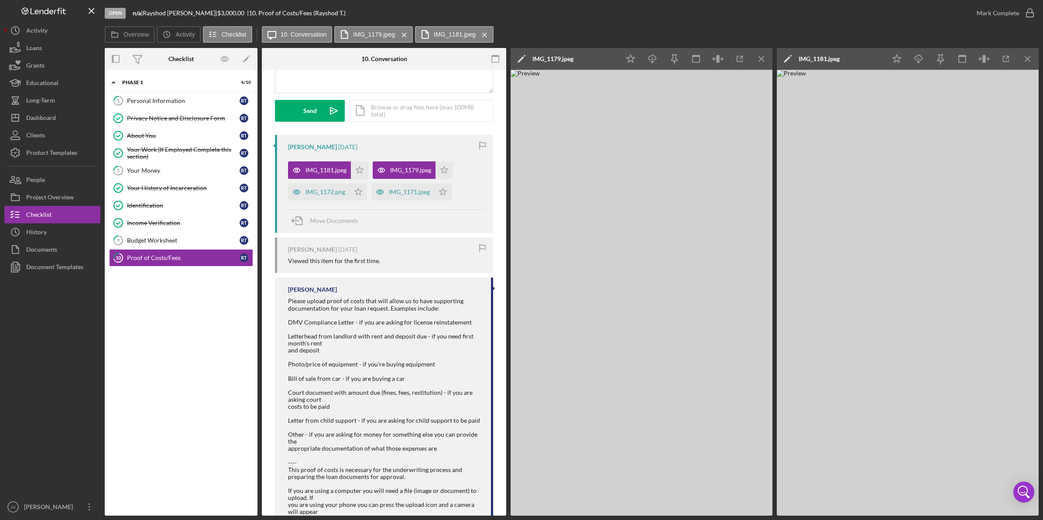 This screenshot has height=520, width=1043. What do you see at coordinates (52, 100) in the screenshot?
I see `a: Long-Term` at bounding box center [52, 100].